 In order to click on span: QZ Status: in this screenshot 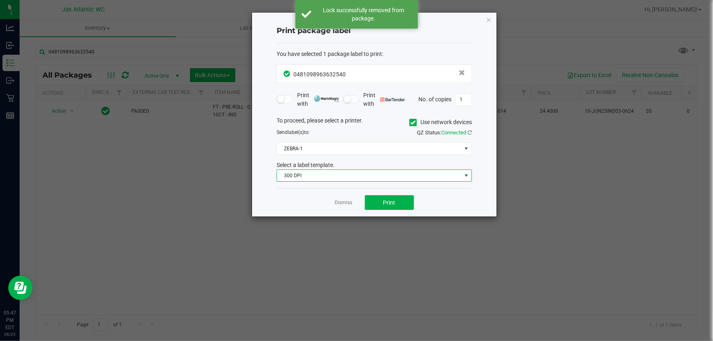, I will do `click(444, 132)`.